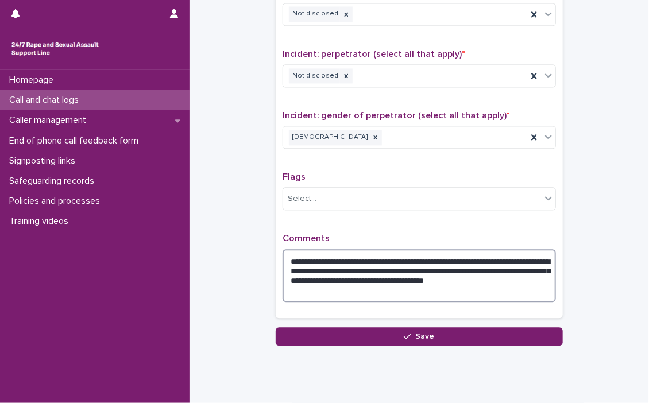  I want to click on p: Caller management, so click(50, 120).